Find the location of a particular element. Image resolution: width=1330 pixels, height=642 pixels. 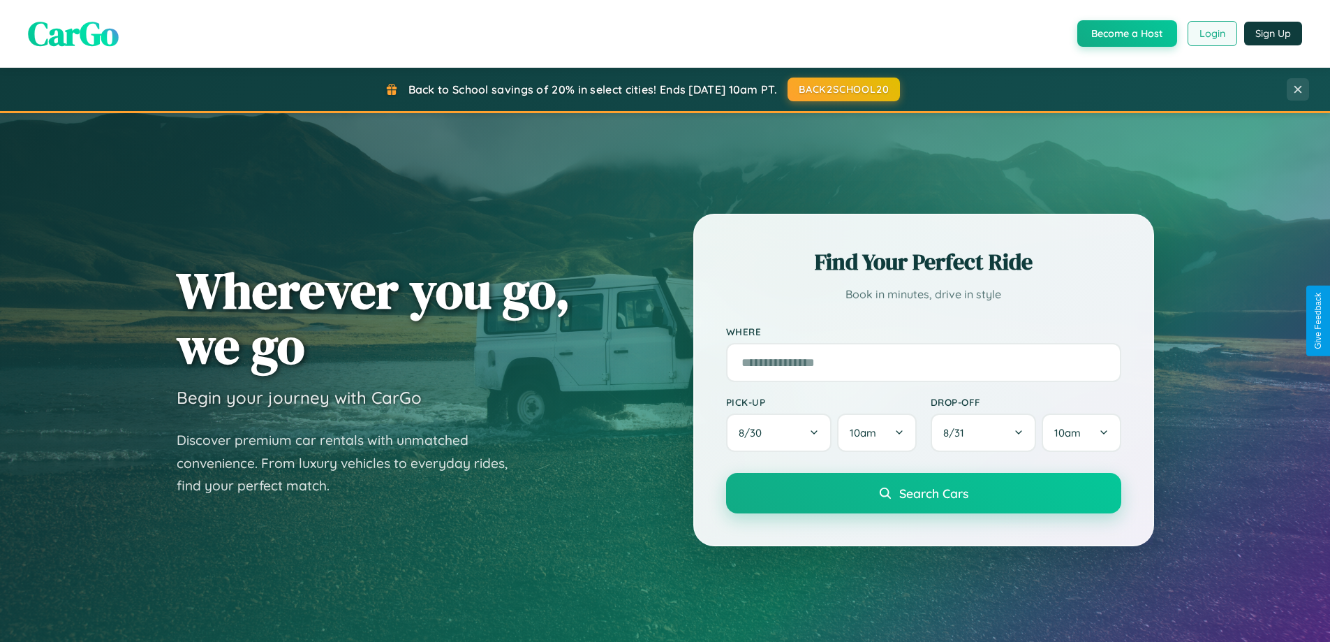

span: 8 / 31 is located at coordinates (957, 432).